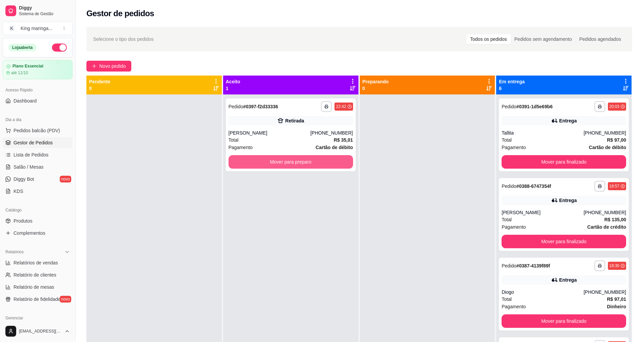  I want to click on button: Novo pedido, so click(109, 66).